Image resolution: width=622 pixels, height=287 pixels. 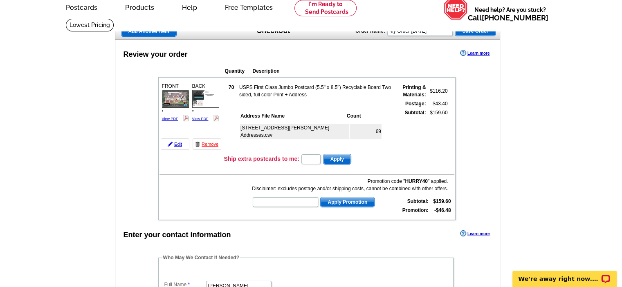 What do you see at coordinates (238, 71) in the screenshot?
I see `th: Quantity` at bounding box center [238, 71].